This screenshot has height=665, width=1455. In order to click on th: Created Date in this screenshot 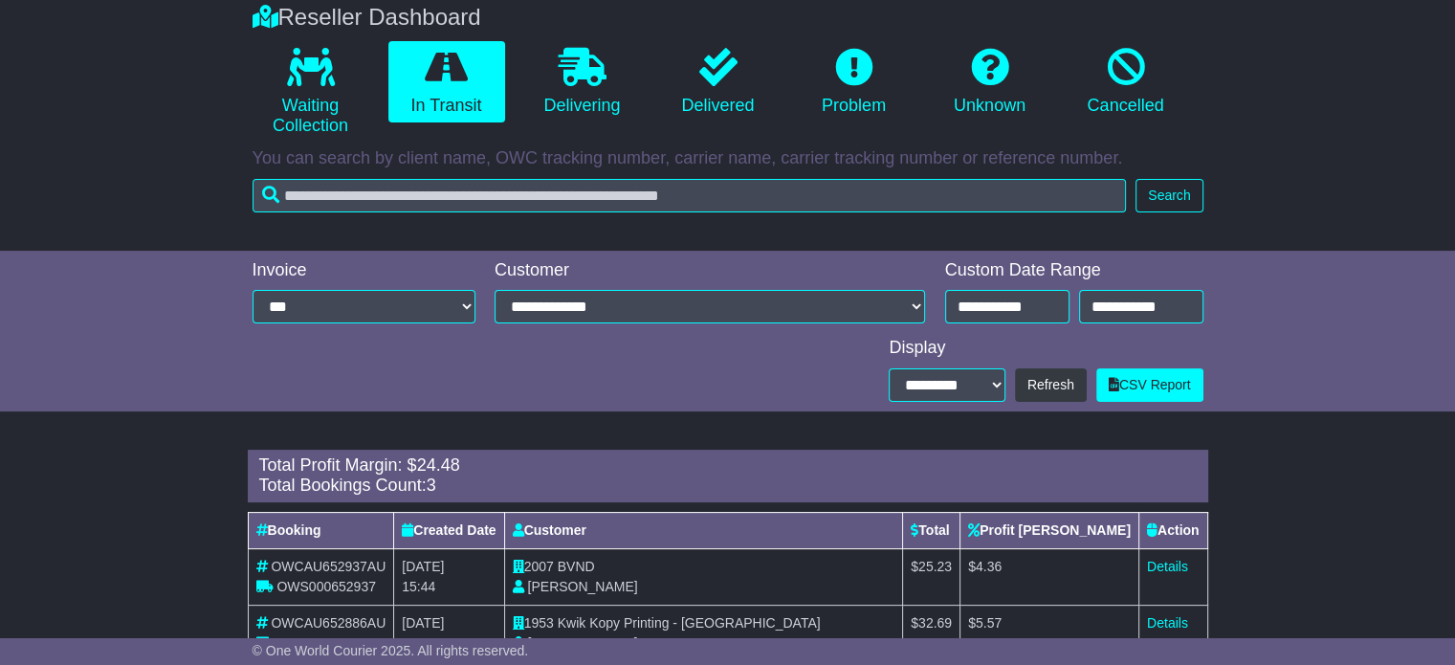, I will do `click(449, 530)`.